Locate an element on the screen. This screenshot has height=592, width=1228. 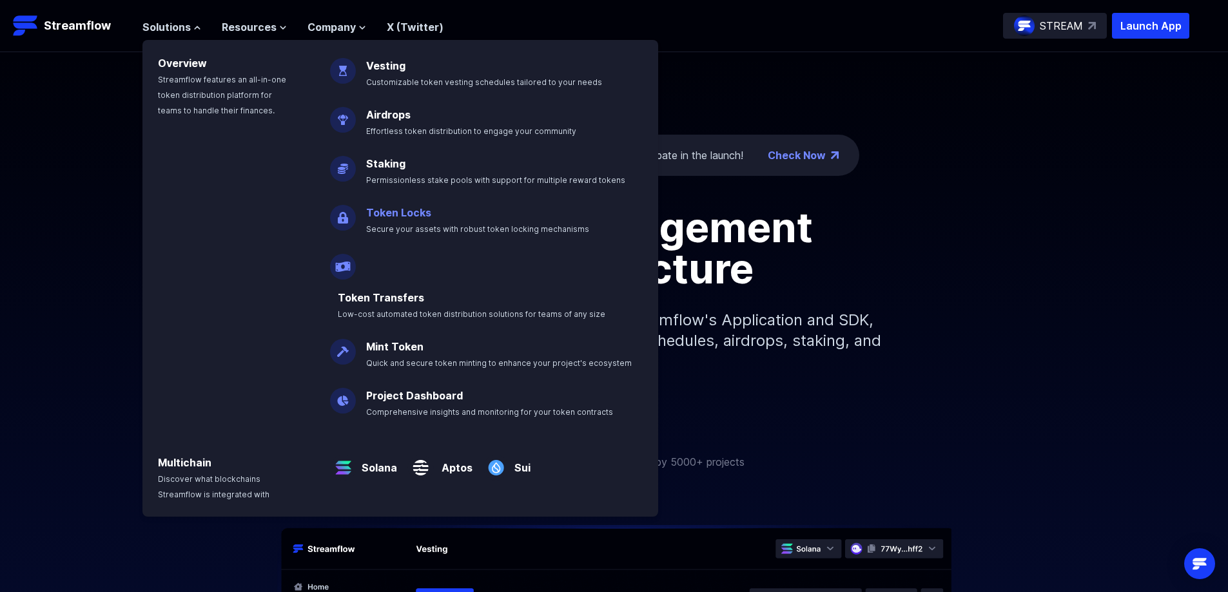
a: Token Locks is located at coordinates (398, 213).